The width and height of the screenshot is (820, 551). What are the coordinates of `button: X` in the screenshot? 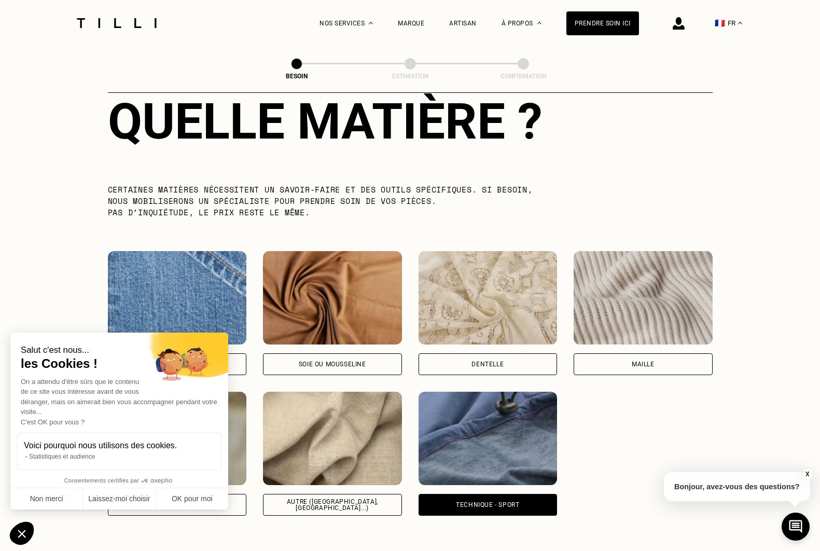 It's located at (807, 474).